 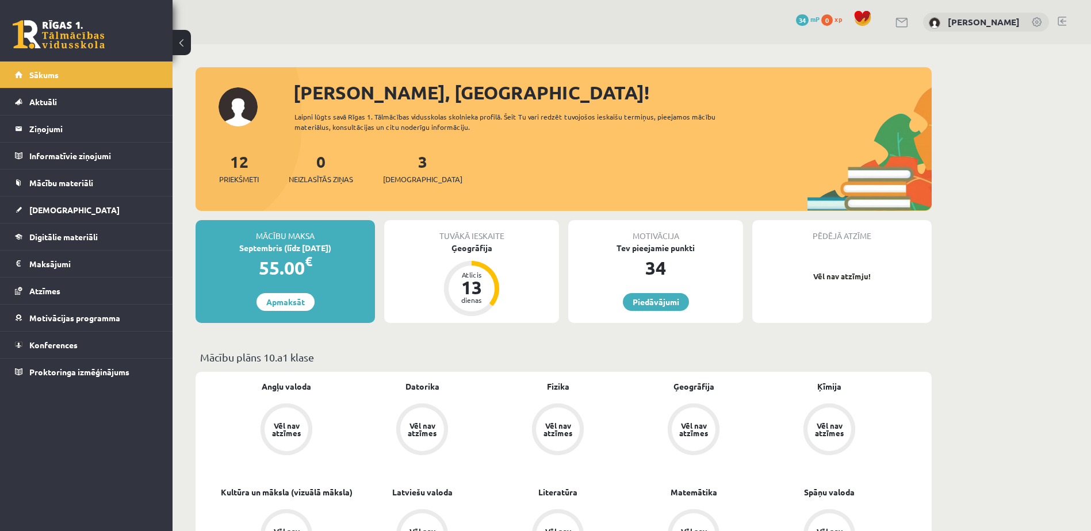 What do you see at coordinates (472, 288) in the screenshot?
I see `div: 13` at bounding box center [472, 288].